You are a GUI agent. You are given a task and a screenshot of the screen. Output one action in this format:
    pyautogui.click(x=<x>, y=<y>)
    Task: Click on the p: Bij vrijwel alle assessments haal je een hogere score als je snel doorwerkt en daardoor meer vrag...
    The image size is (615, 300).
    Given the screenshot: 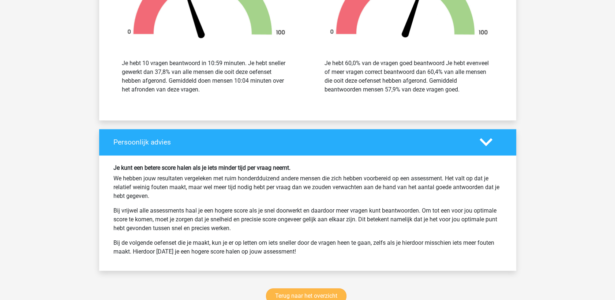 What is the action you would take?
    pyautogui.click(x=308, y=220)
    